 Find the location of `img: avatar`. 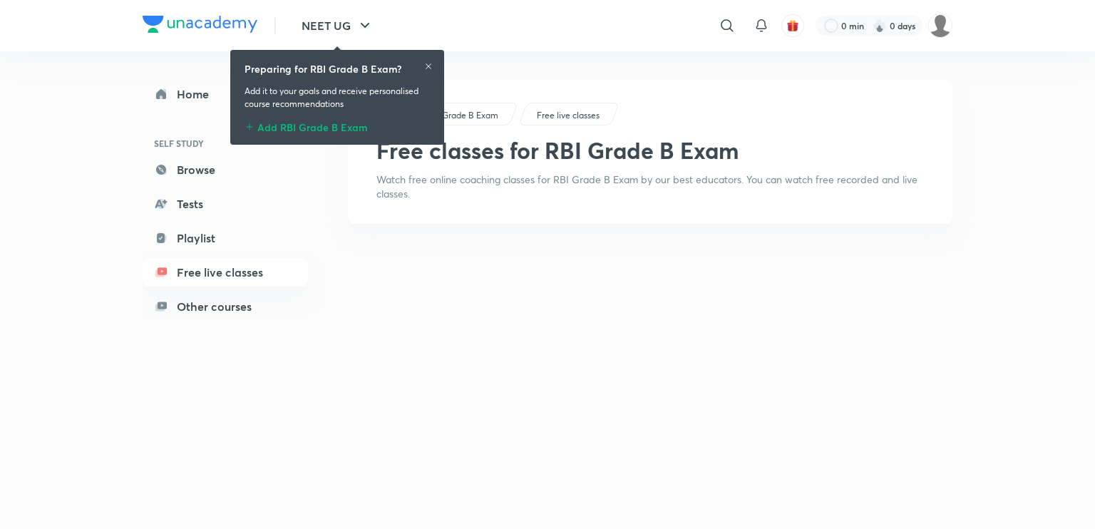

img: avatar is located at coordinates (793, 26).